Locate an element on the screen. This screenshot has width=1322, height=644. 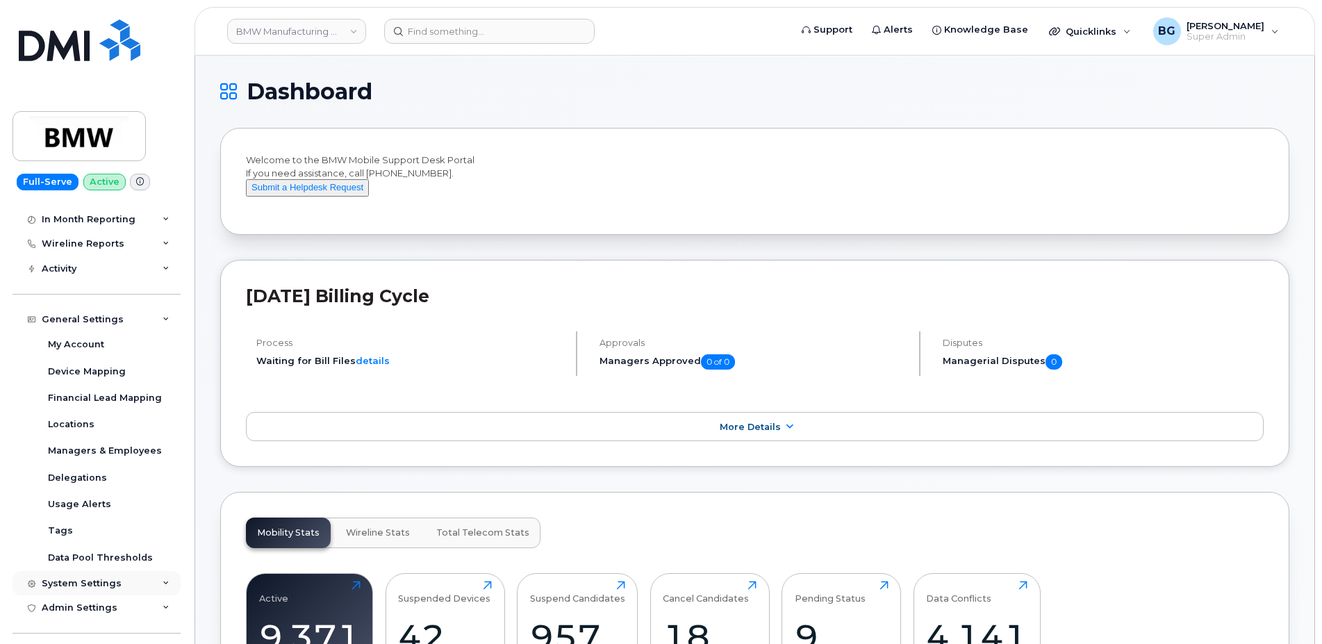
div: Data Conflicts is located at coordinates (959, 592).